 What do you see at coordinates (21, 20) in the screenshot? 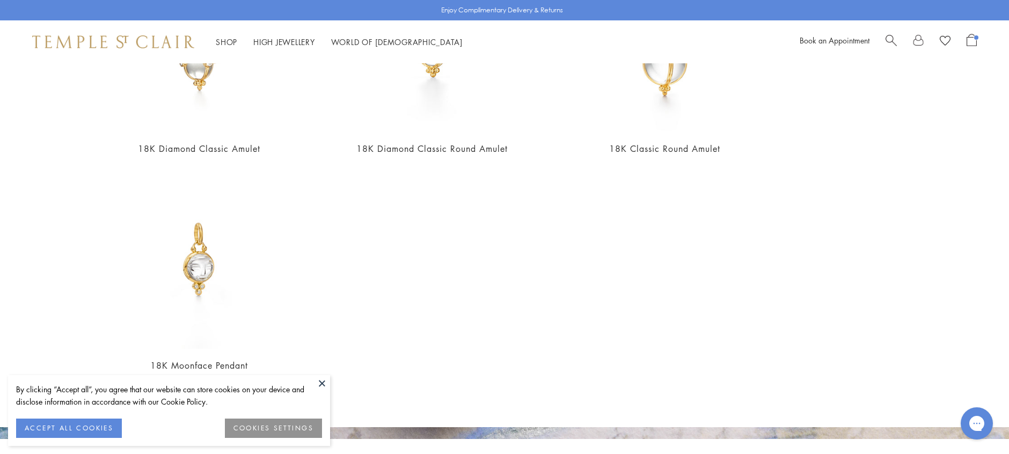
I see `button: Gorgias live chat` at bounding box center [21, 20].